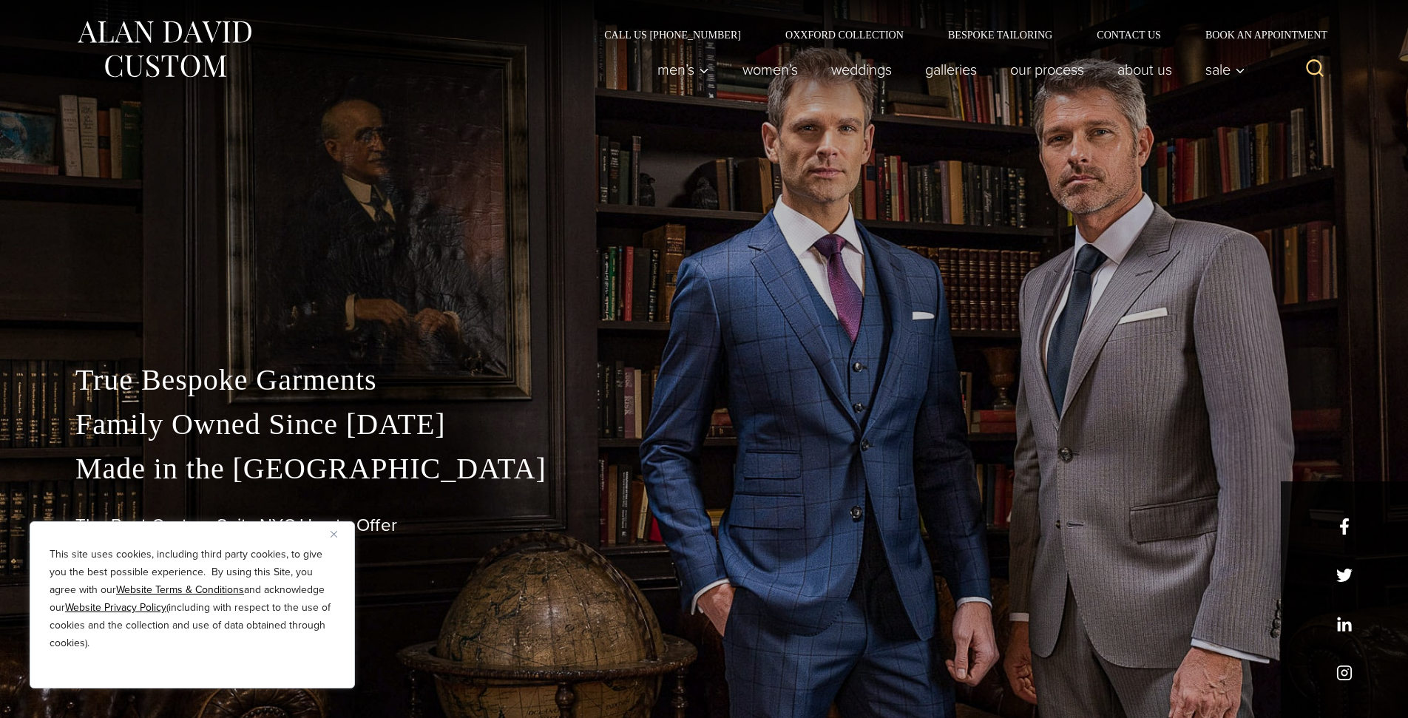 The image size is (1408, 718). I want to click on a: About Us, so click(1145, 70).